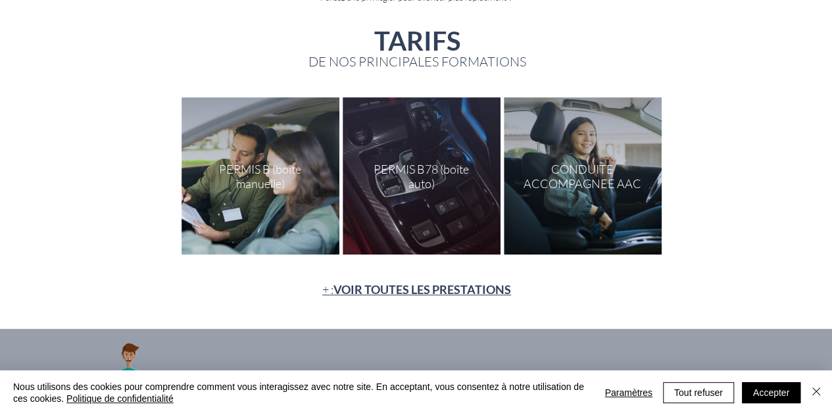 This screenshot has height=415, width=832. I want to click on span: DE NOS PRINCIPALES FORMATIONS, so click(417, 61).